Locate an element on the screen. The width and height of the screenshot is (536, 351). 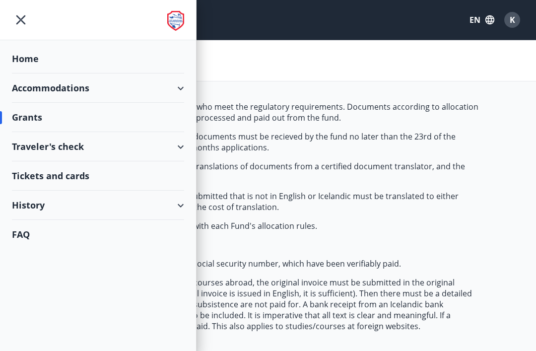
p: The Fund pays grants from the fund to members who meet the regulatory requirements. Documents acc... is located at coordinates (246, 112).